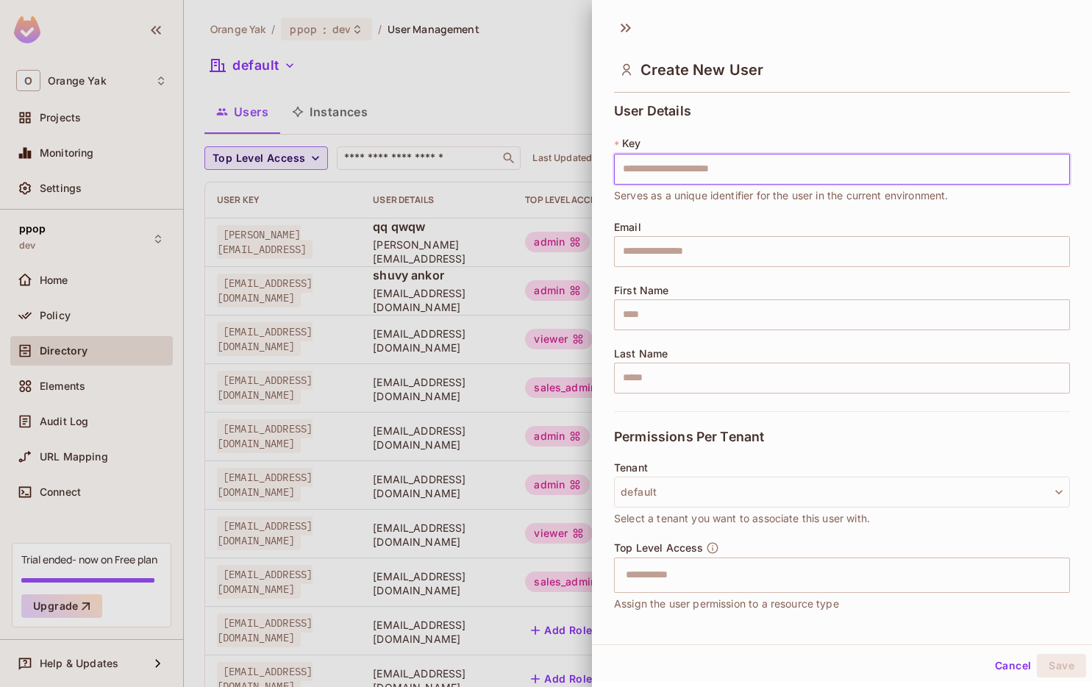 The height and width of the screenshot is (687, 1092). I want to click on span: Email, so click(627, 227).